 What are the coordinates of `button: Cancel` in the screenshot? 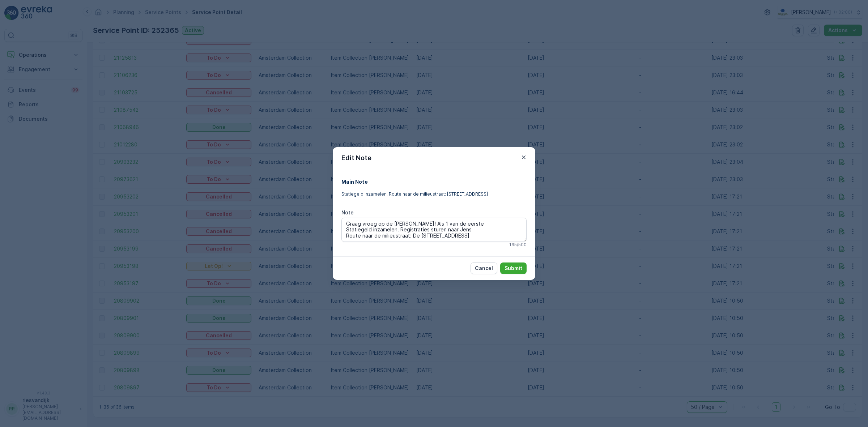 It's located at (484, 268).